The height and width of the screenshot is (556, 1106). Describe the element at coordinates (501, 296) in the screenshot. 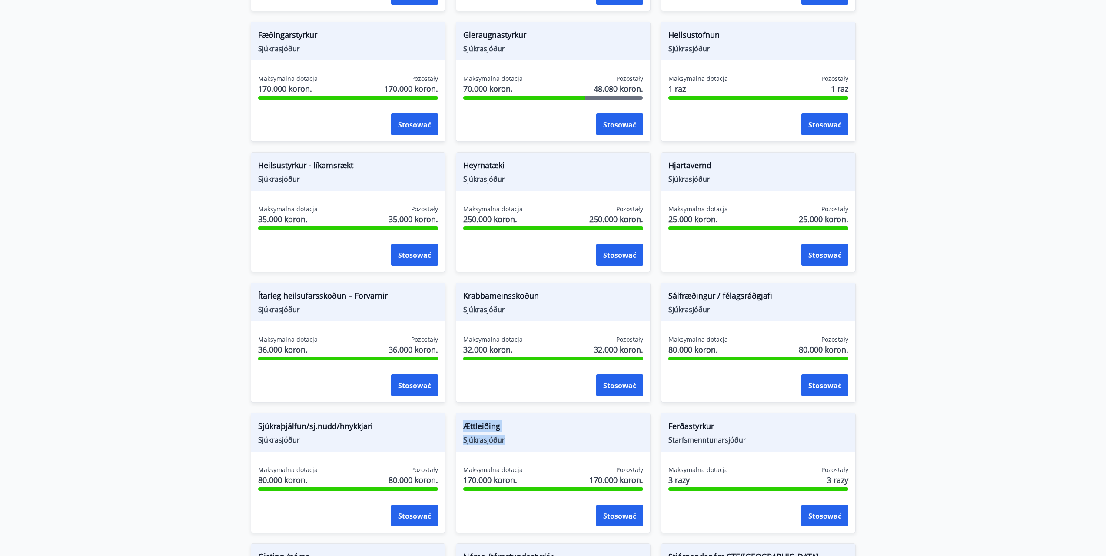

I see `font: Krabbameinsskoðun` at that location.